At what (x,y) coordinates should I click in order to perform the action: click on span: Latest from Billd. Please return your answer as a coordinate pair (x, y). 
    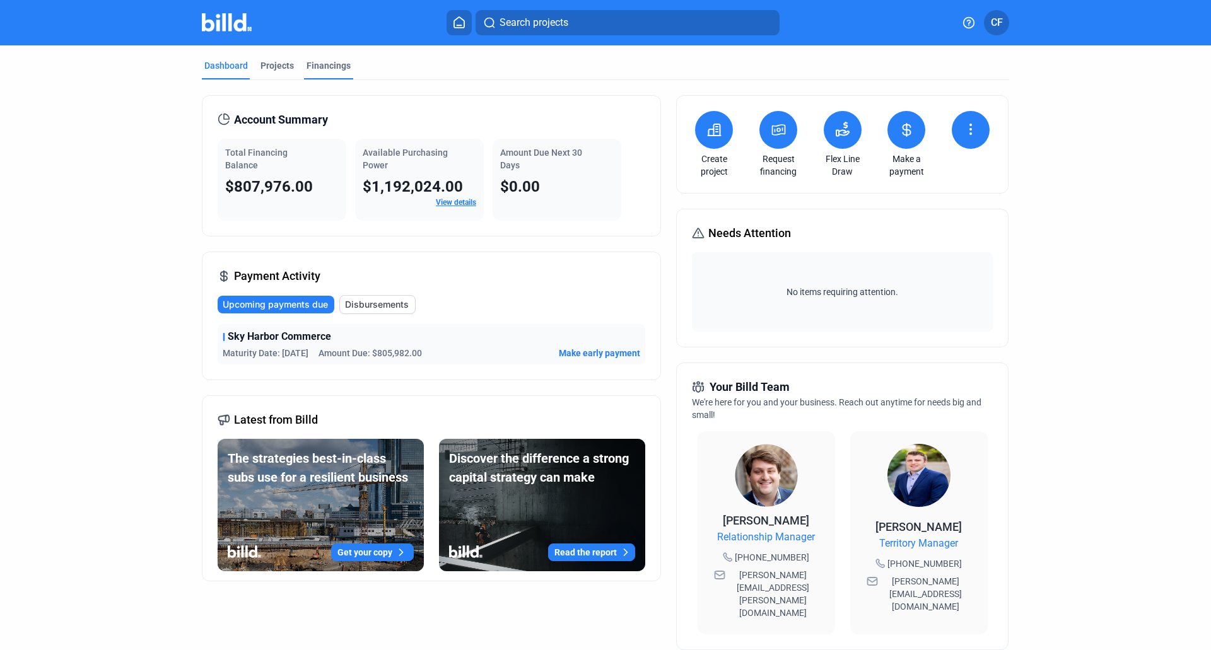
    Looking at the image, I should click on (276, 420).